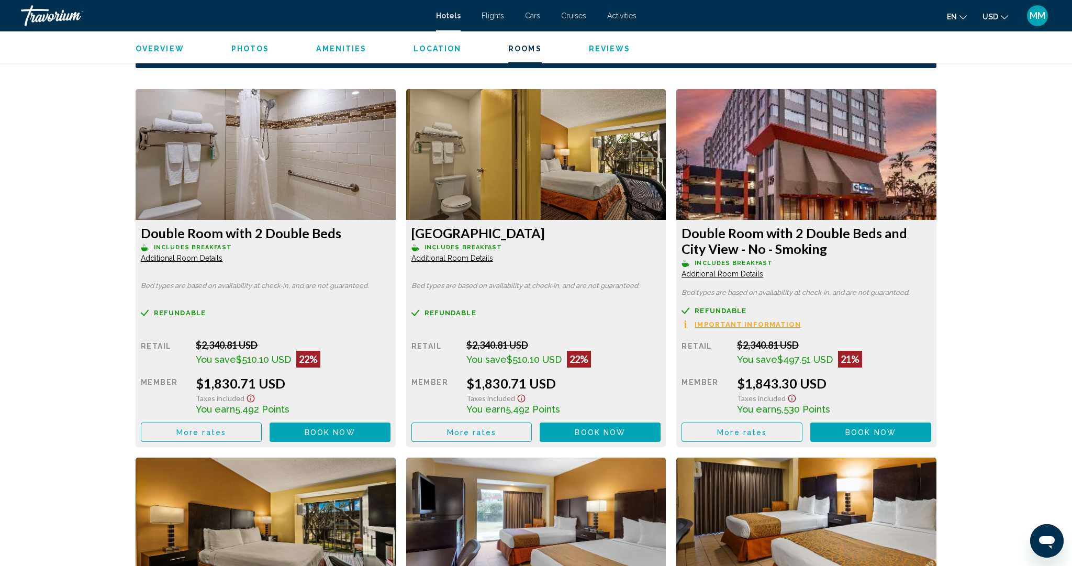 The height and width of the screenshot is (566, 1072). I want to click on button: Location, so click(437, 49).